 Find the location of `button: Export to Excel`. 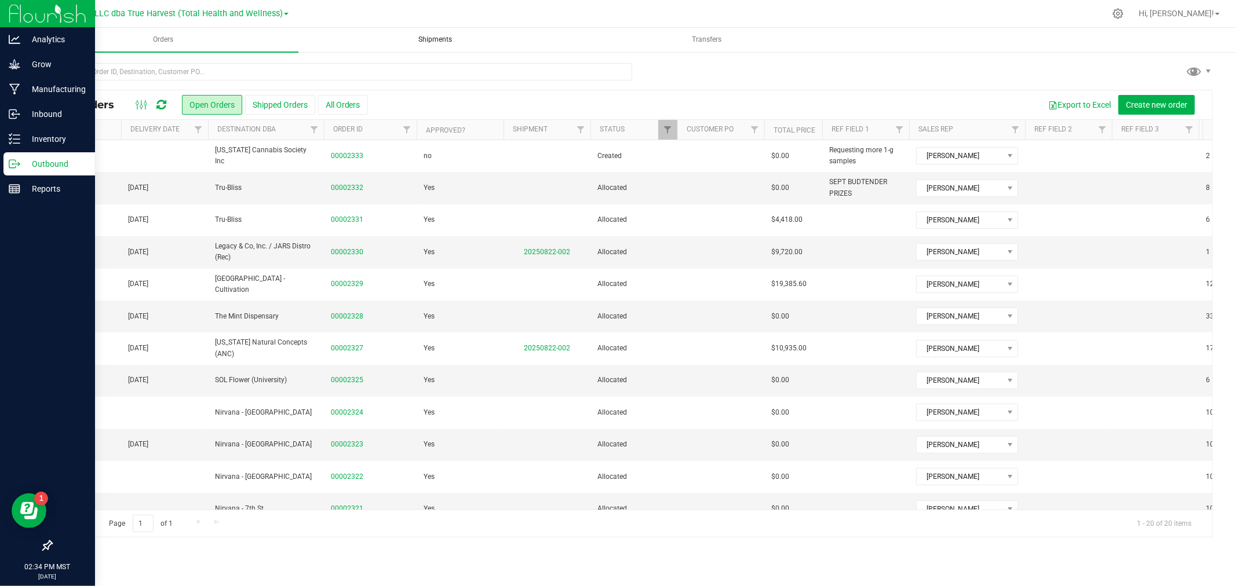

button: Export to Excel is located at coordinates (1079, 105).